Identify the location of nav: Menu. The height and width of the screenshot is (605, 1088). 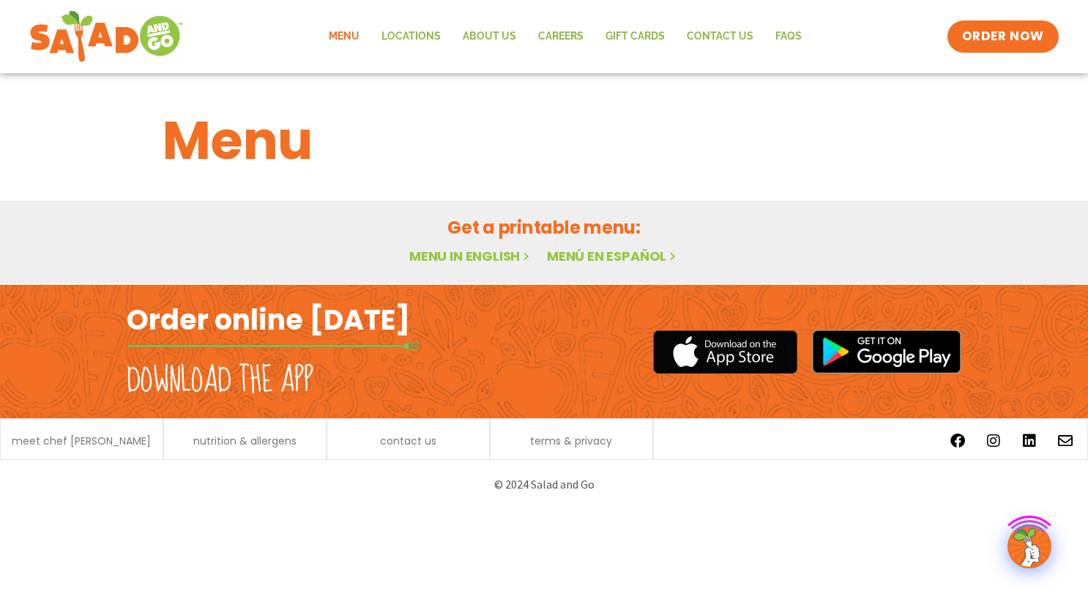
(565, 37).